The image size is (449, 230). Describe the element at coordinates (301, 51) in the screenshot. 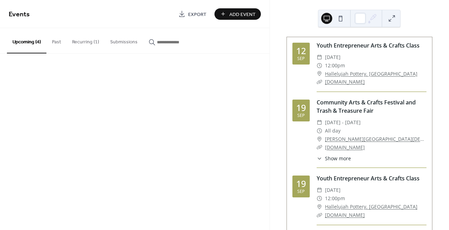

I see `div: 12` at that location.